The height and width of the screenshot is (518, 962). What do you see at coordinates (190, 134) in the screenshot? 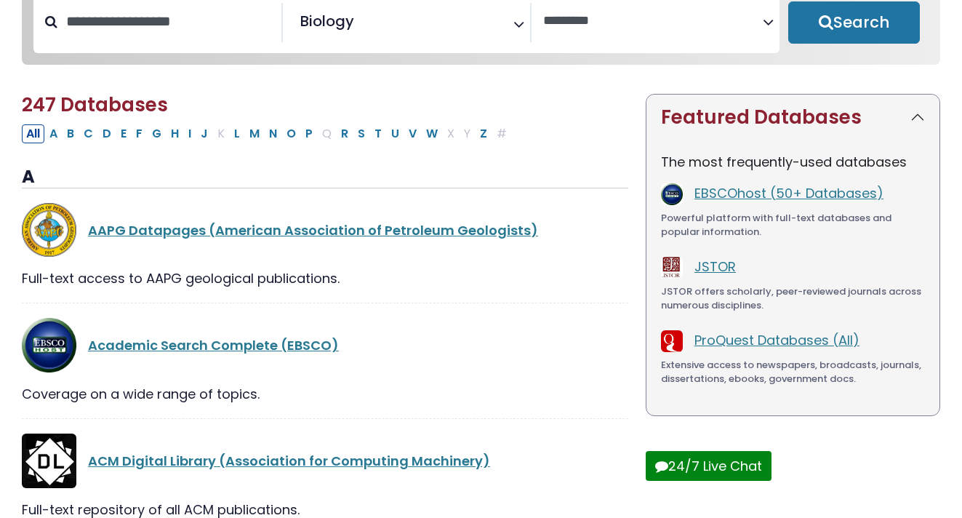
I see `button: Filter Results I` at bounding box center [190, 134].